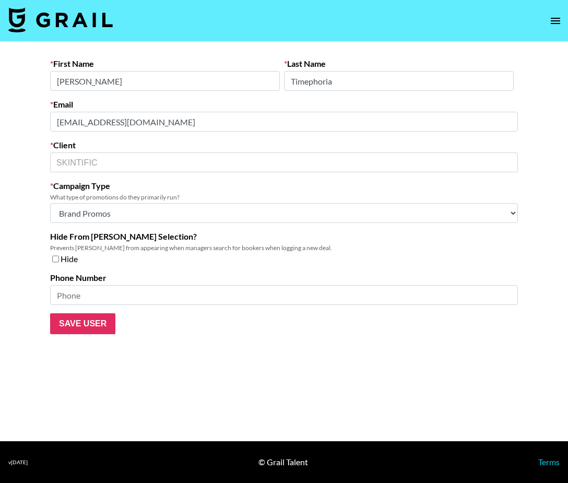 This screenshot has height=483, width=568. What do you see at coordinates (284, 197) in the screenshot?
I see `div: What type of promotions do they primarily run?` at bounding box center [284, 197].